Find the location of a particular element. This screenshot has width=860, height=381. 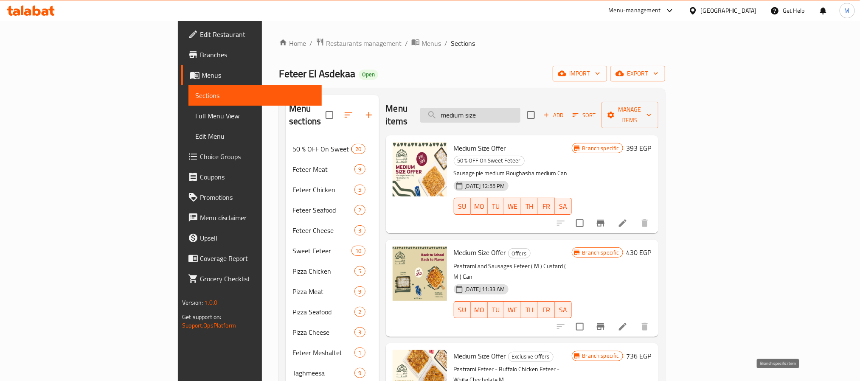

span: Grocery Checklist is located at coordinates (257, 279).